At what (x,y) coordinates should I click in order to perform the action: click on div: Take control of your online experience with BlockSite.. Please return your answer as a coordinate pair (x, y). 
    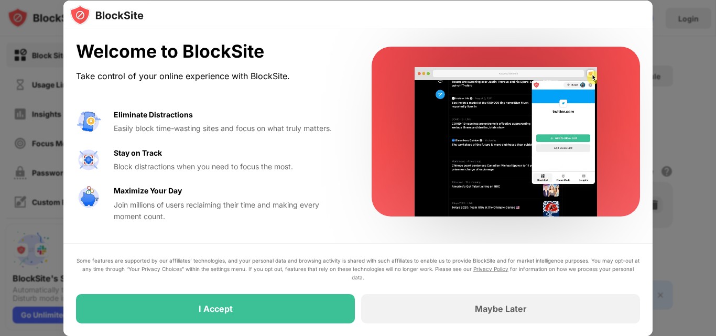
    Looking at the image, I should click on (211, 76).